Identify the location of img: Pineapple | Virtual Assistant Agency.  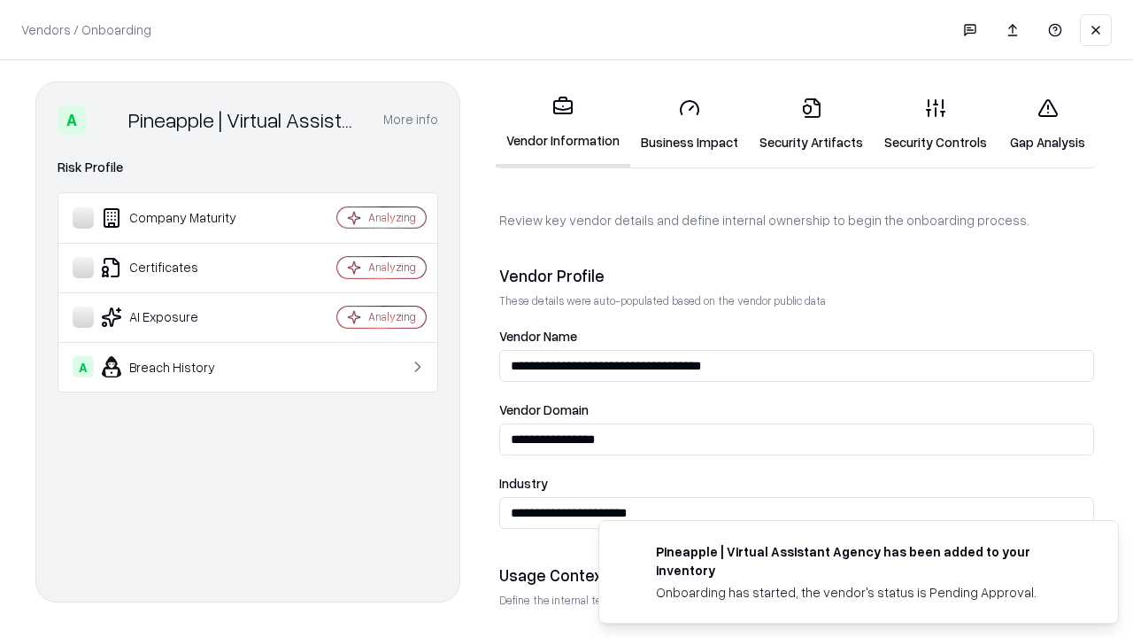
(107, 120).